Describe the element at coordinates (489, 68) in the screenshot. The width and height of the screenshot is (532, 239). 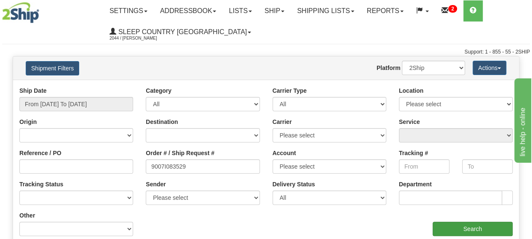
I see `button: Actions` at that location.